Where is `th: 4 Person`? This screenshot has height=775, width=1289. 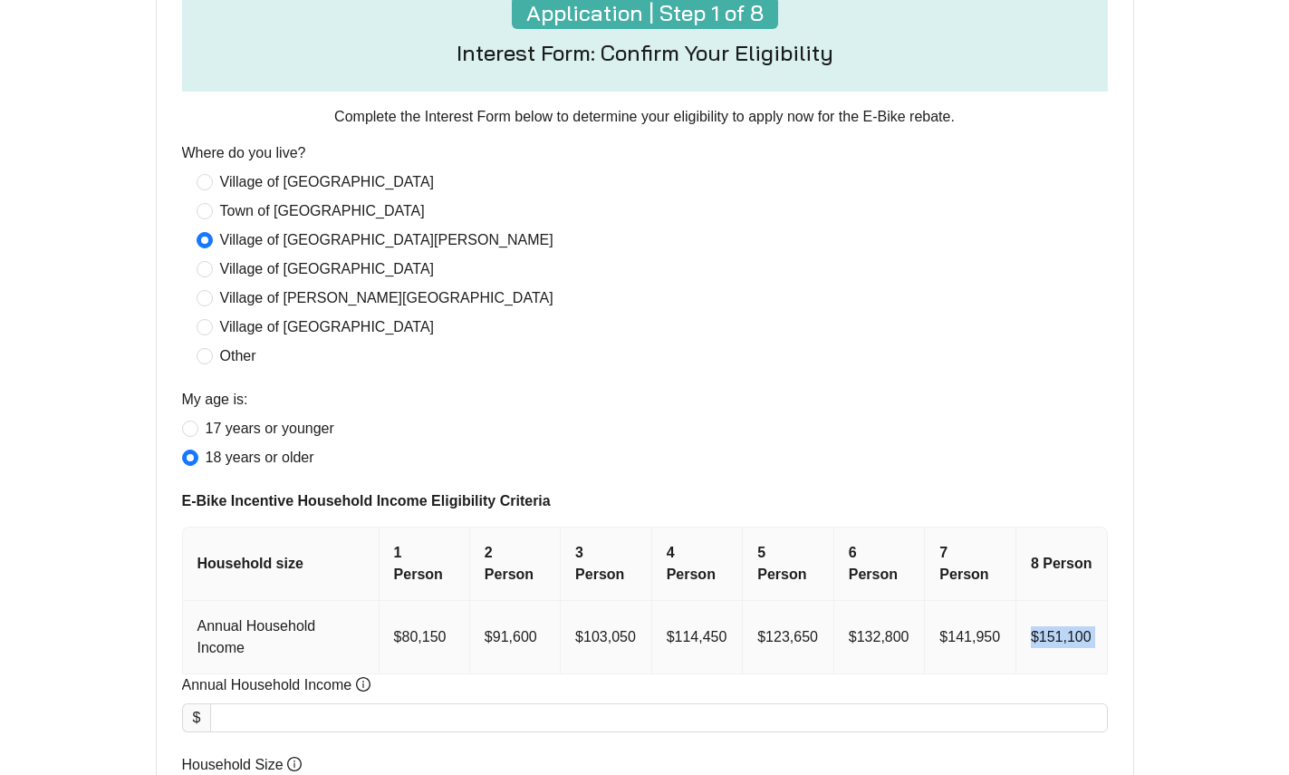 th: 4 Person is located at coordinates (698, 564).